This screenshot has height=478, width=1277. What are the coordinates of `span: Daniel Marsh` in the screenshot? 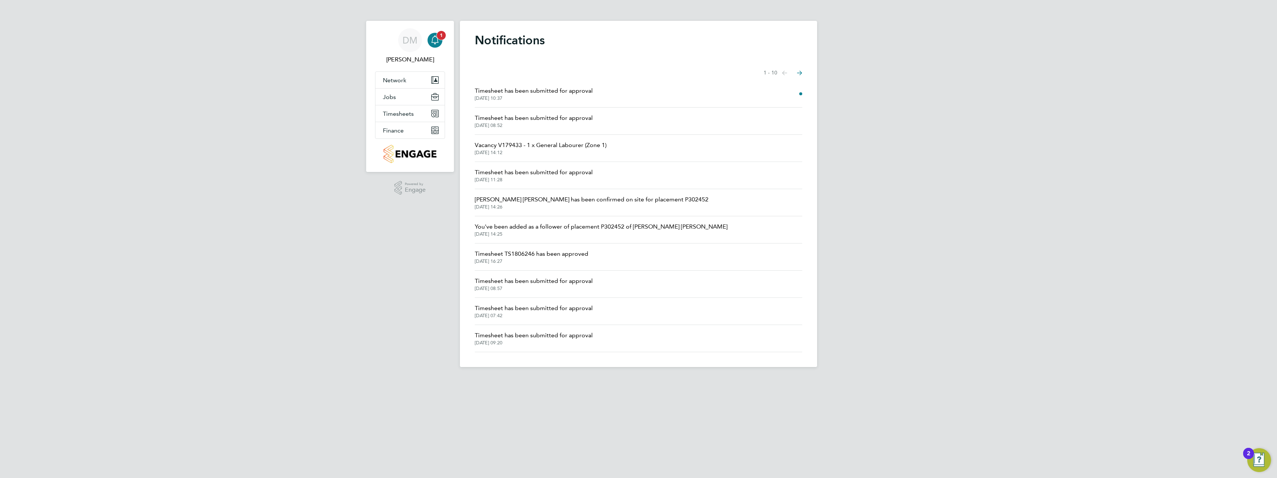 It's located at (410, 60).